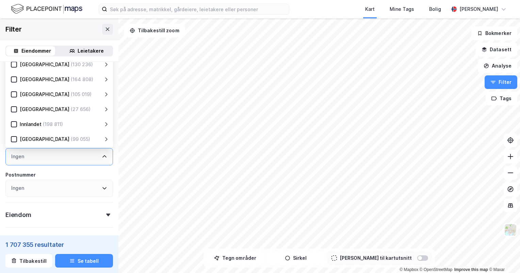 This screenshot has height=273, width=520. What do you see at coordinates (20, 175) in the screenshot?
I see `div: Postnummer` at bounding box center [20, 175].